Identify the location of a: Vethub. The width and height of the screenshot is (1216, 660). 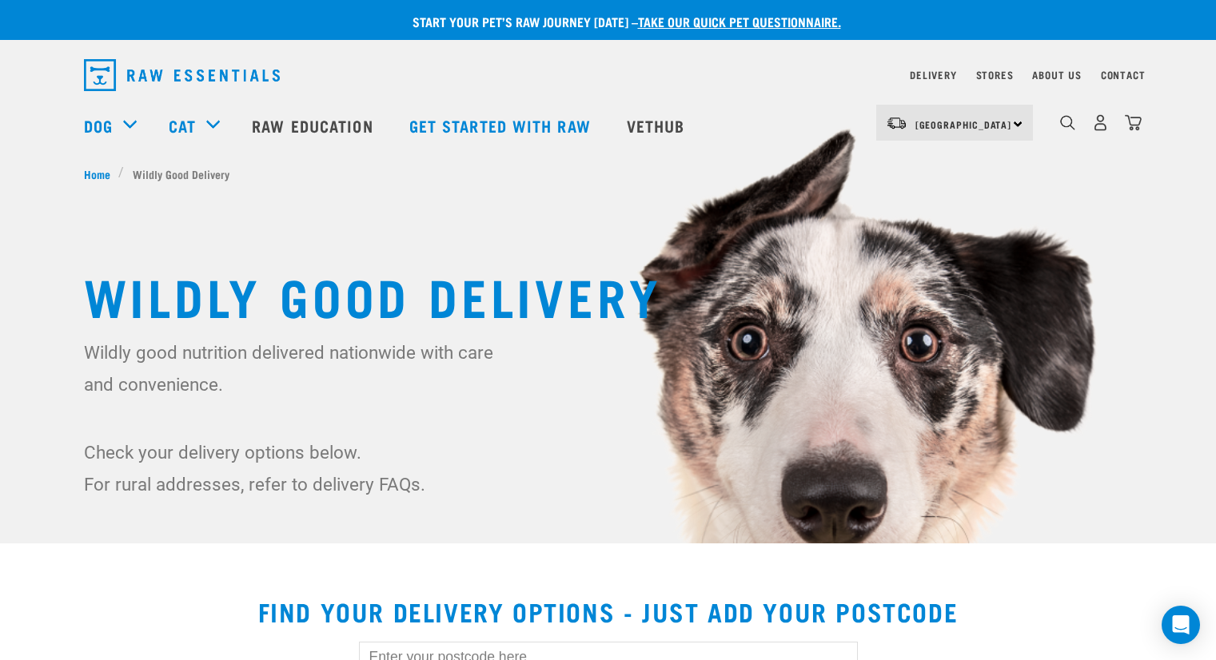
(658, 126).